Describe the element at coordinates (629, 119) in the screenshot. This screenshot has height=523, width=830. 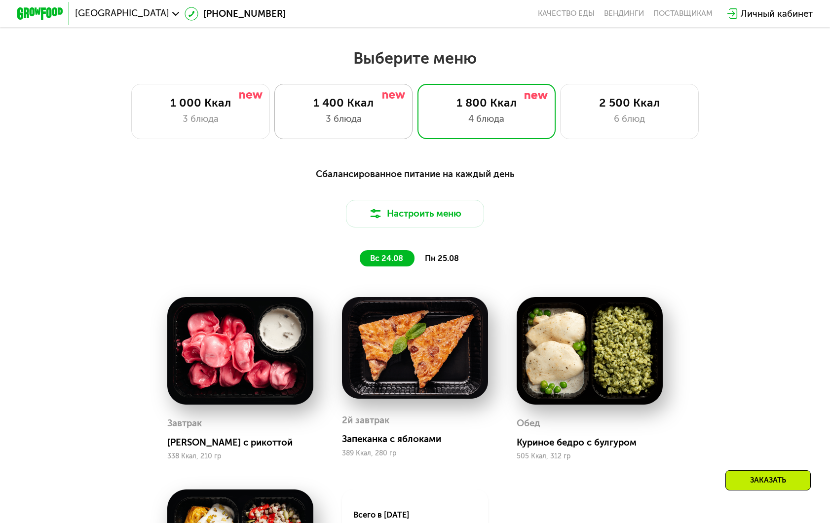
I see `div: 6 блюд` at that location.